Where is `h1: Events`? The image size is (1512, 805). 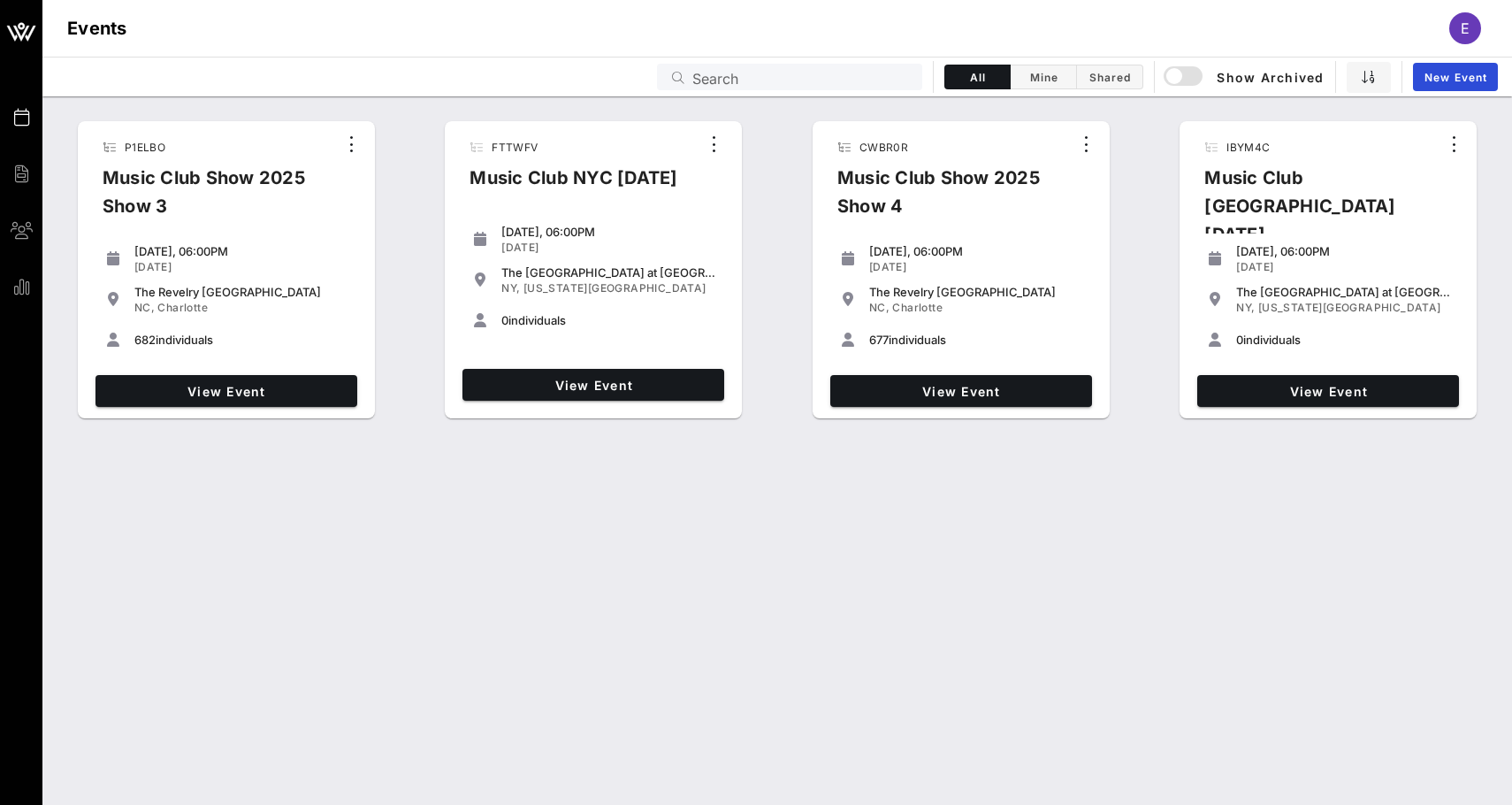
h1: Events is located at coordinates (97, 28).